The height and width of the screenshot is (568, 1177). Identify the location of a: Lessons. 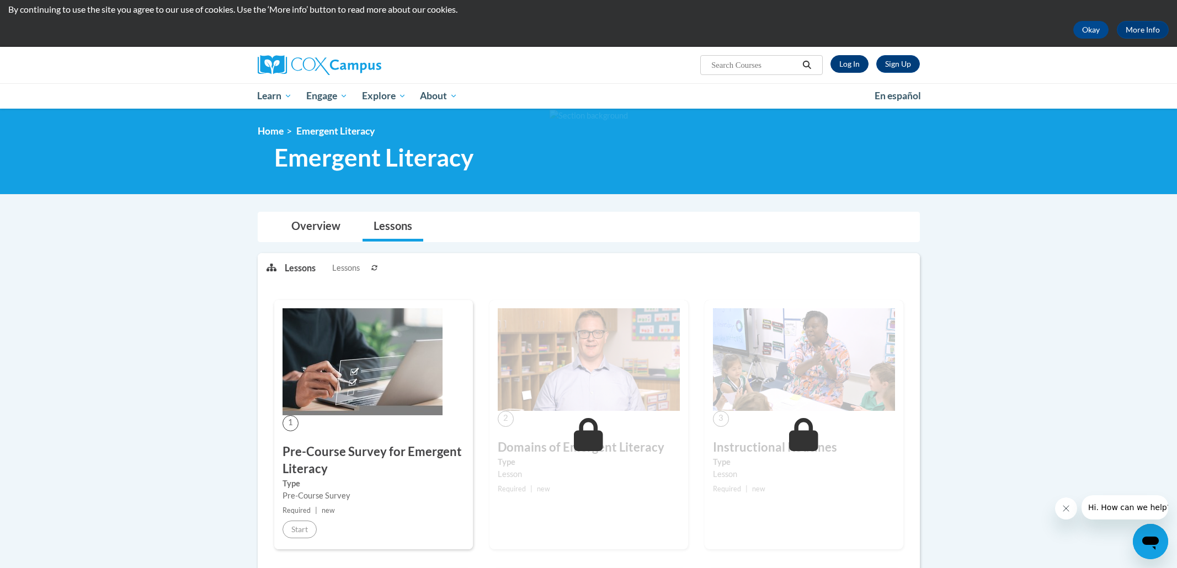
(393, 227).